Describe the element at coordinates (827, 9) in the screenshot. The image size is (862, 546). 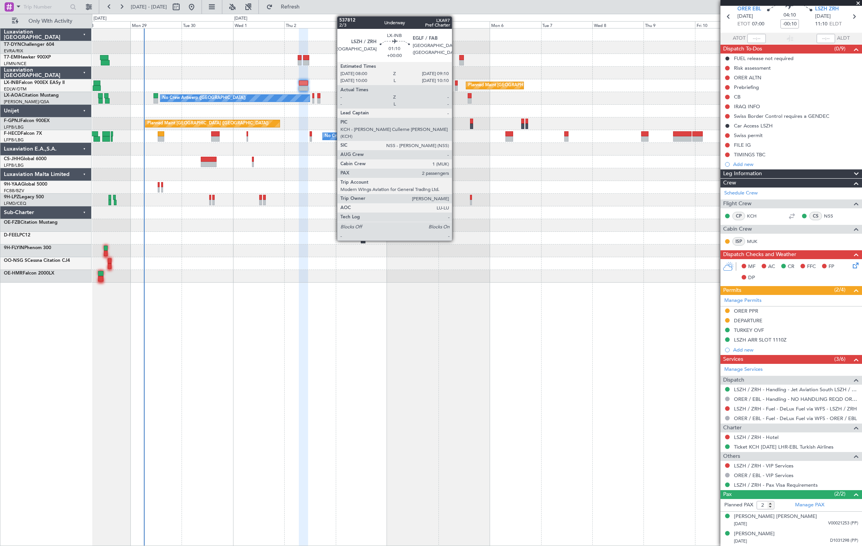
I see `span: LSZH ZRH` at that location.